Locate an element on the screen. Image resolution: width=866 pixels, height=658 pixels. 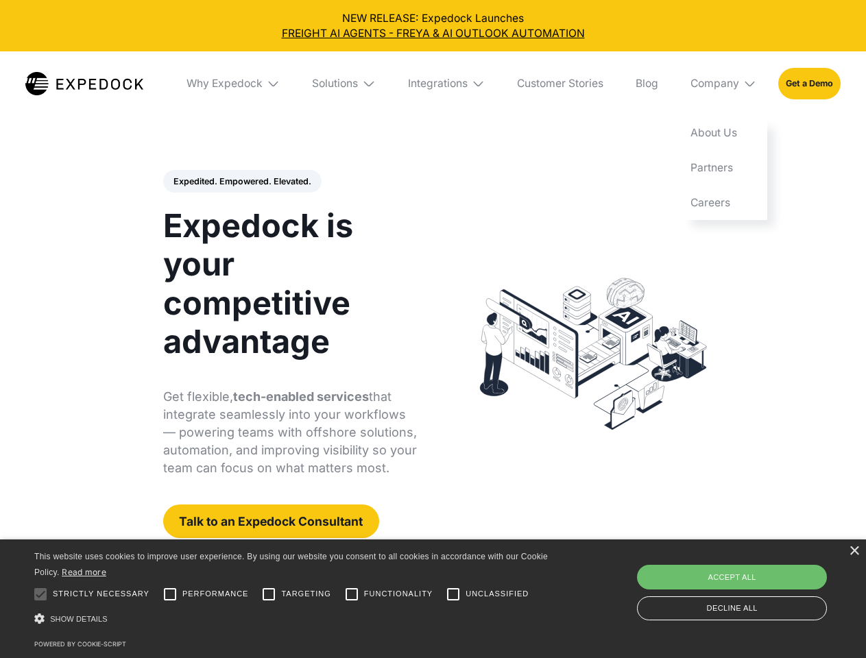
nav: Company is located at coordinates (723, 168).